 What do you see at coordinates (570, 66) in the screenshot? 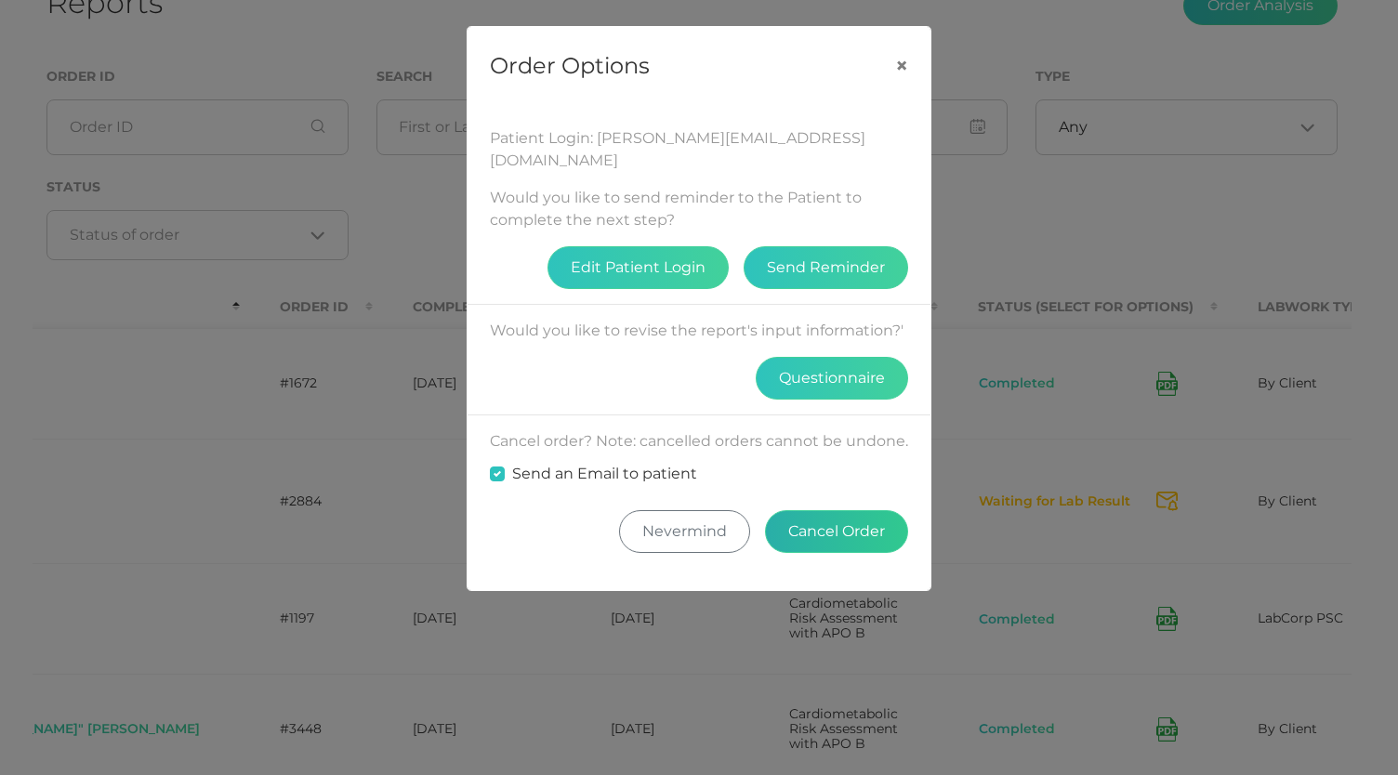
I see `h5: Order Options` at bounding box center [570, 66].